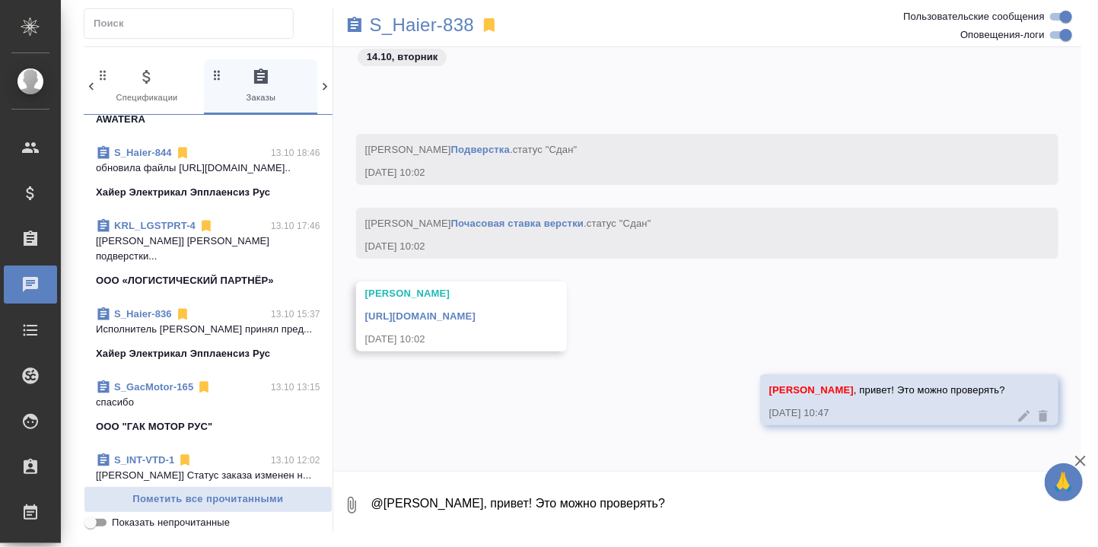 The width and height of the screenshot is (1098, 547). What do you see at coordinates (144, 460) in the screenshot?
I see `a: S_INT-VTD-1` at bounding box center [144, 460].